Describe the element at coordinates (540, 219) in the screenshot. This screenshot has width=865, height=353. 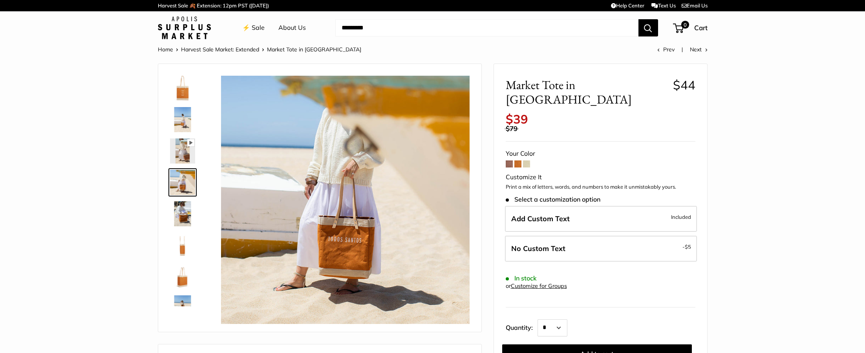
I see `span: Add Custom Text` at that location.